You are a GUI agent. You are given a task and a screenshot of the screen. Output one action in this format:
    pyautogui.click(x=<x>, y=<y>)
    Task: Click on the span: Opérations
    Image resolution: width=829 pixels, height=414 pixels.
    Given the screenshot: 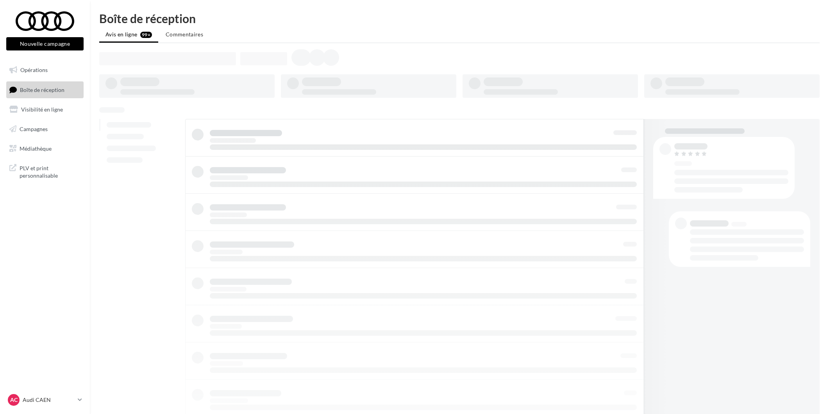 What is the action you would take?
    pyautogui.click(x=34, y=70)
    